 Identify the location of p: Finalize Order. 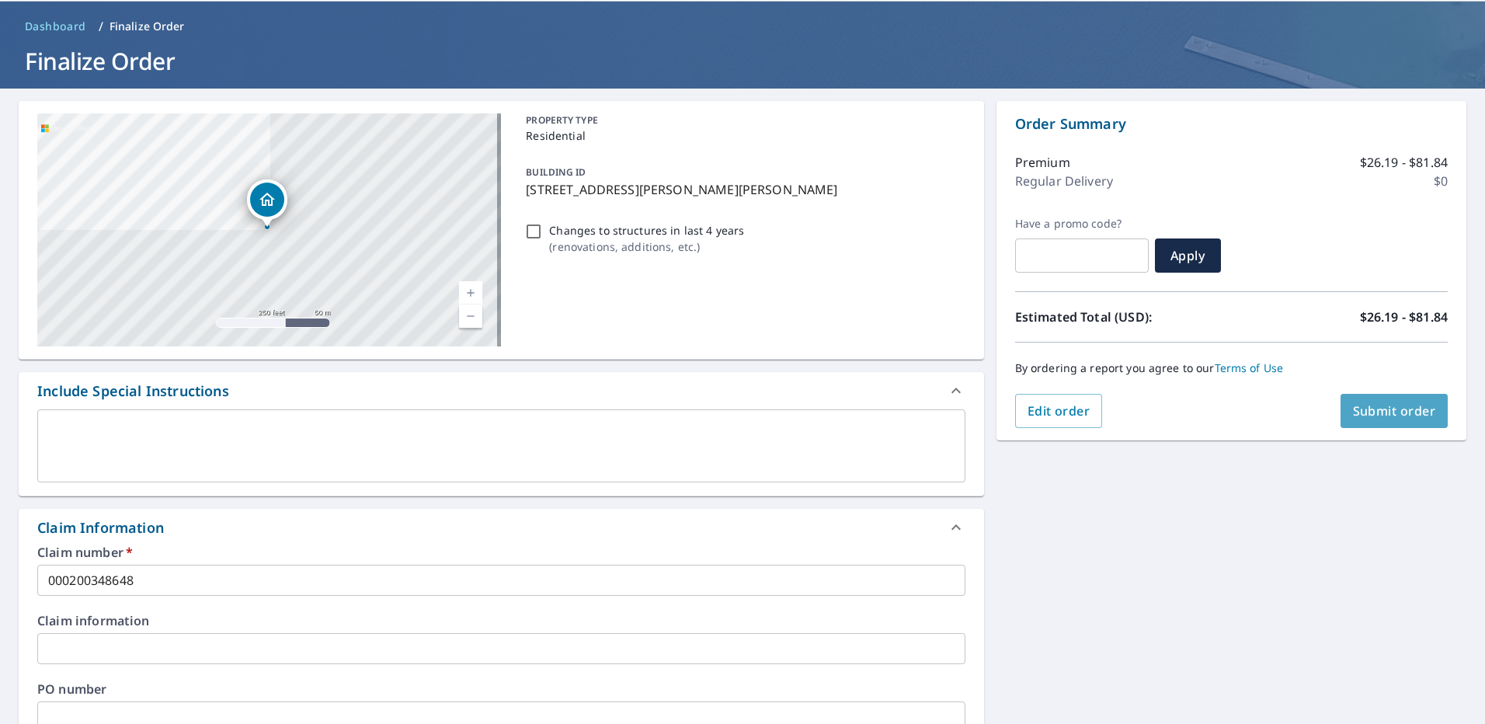
(147, 26).